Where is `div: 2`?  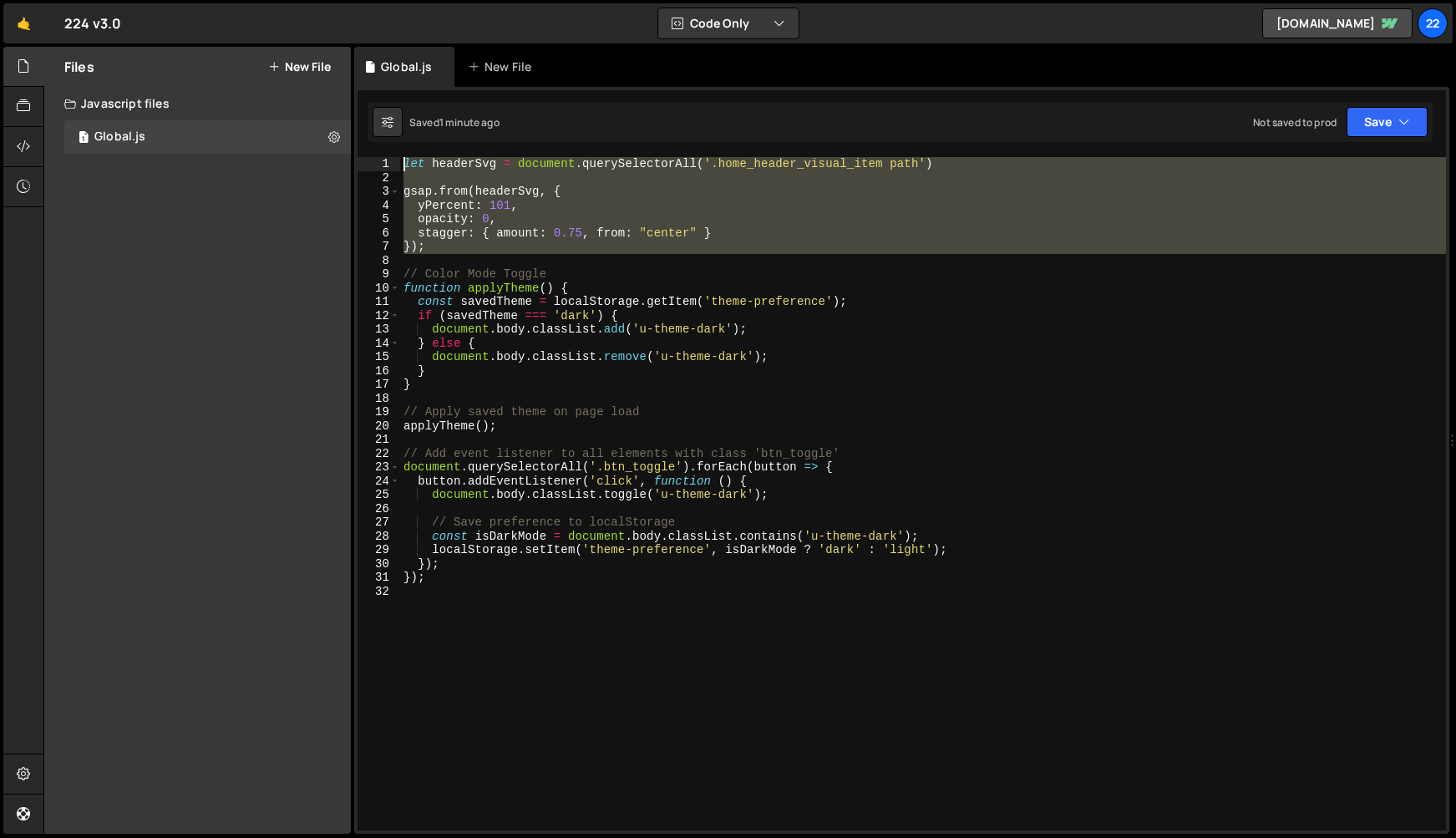 div: 2 is located at coordinates (378, 178).